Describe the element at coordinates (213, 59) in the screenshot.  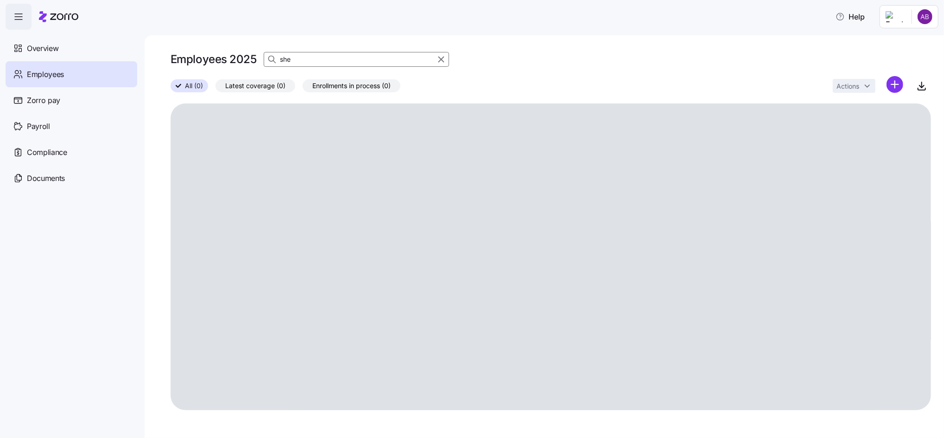
I see `h1: Employees 2025` at that location.